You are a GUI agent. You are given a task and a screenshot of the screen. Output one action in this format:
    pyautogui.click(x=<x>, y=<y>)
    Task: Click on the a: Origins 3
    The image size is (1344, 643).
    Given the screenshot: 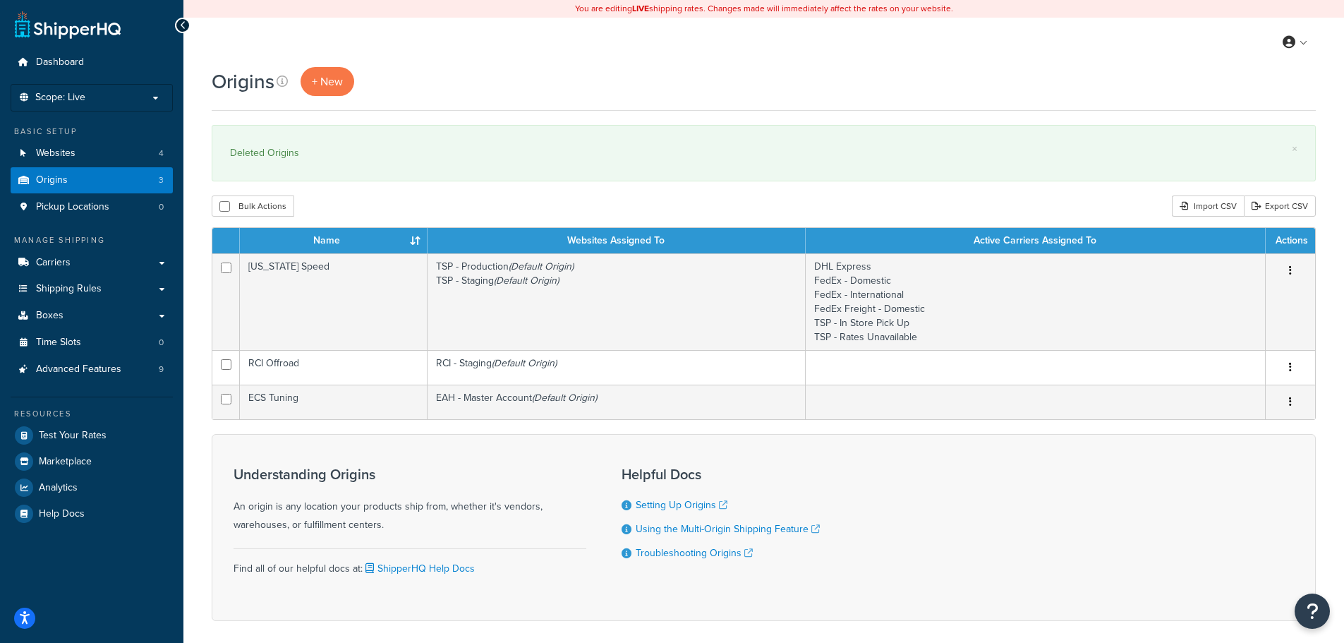 What is the action you would take?
    pyautogui.click(x=92, y=180)
    